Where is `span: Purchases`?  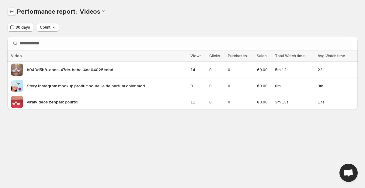
span: Purchases is located at coordinates (237, 56).